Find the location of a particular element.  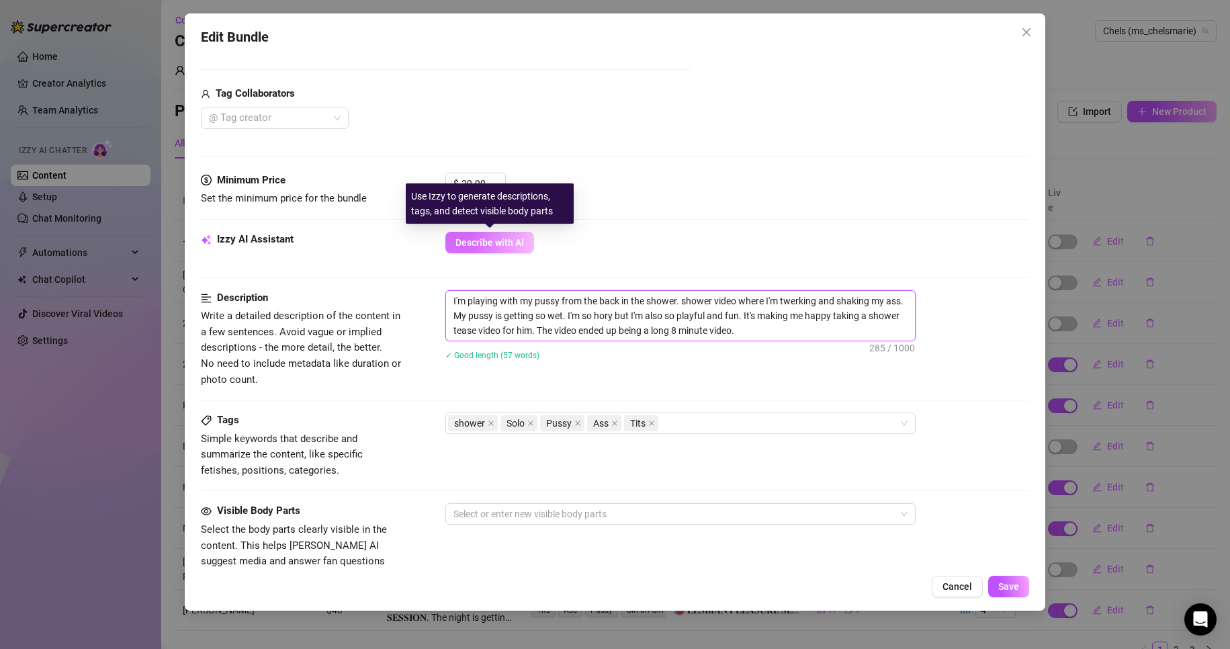

button: Describe with AI is located at coordinates (490, 243).